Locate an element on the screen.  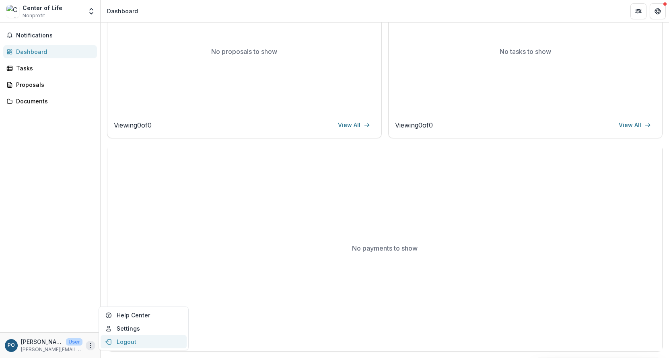
div: Proposals is located at coordinates (53, 84).